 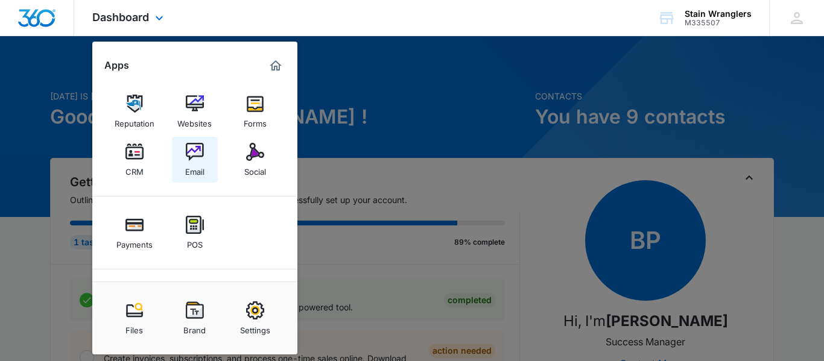 I want to click on div: Email, so click(x=195, y=169).